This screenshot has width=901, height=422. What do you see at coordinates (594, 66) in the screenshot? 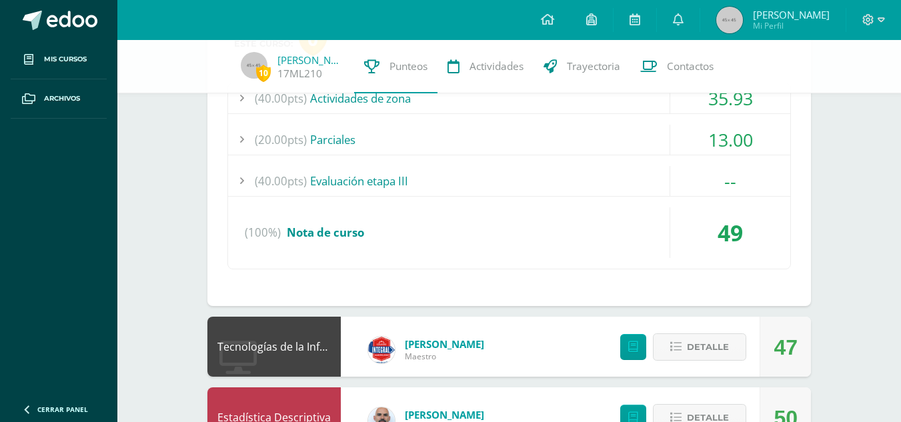
I see `span: Trayectoria` at bounding box center [594, 66].